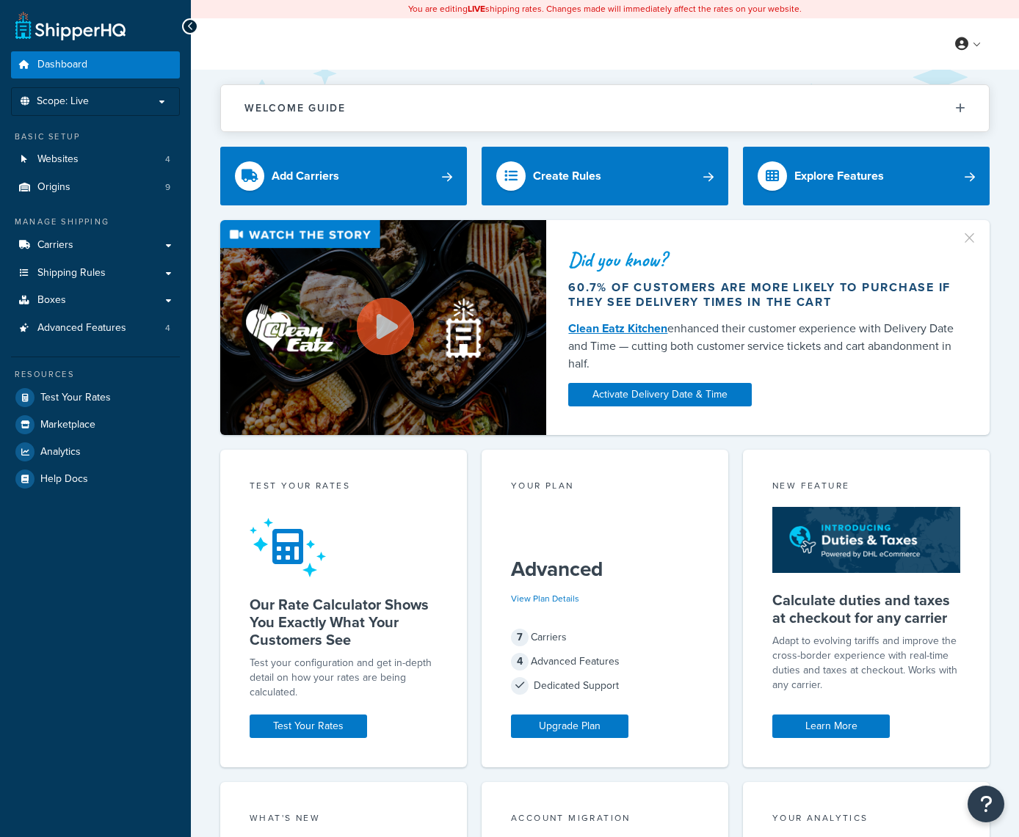  I want to click on span: Test Your Rates, so click(76, 398).